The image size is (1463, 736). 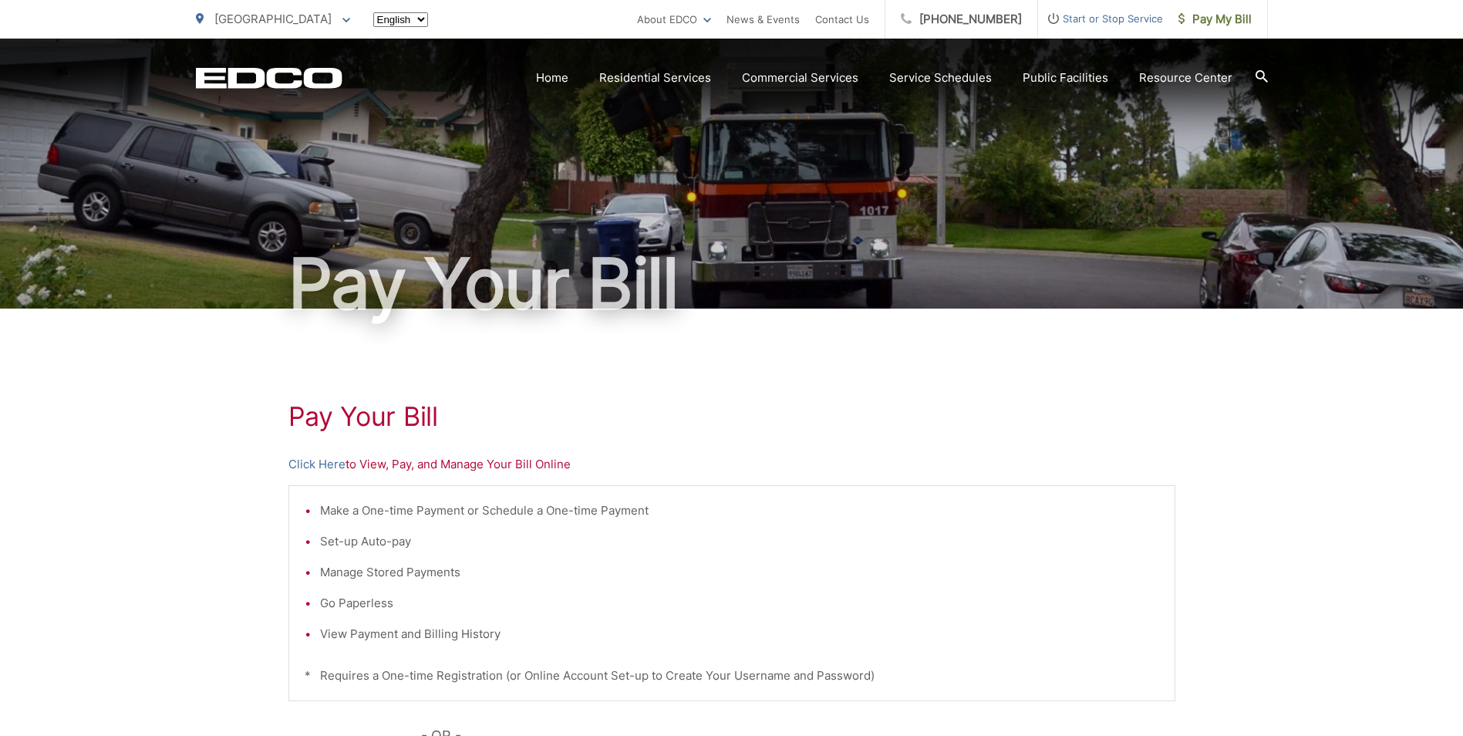 I want to click on a: Resource Center, so click(x=1186, y=78).